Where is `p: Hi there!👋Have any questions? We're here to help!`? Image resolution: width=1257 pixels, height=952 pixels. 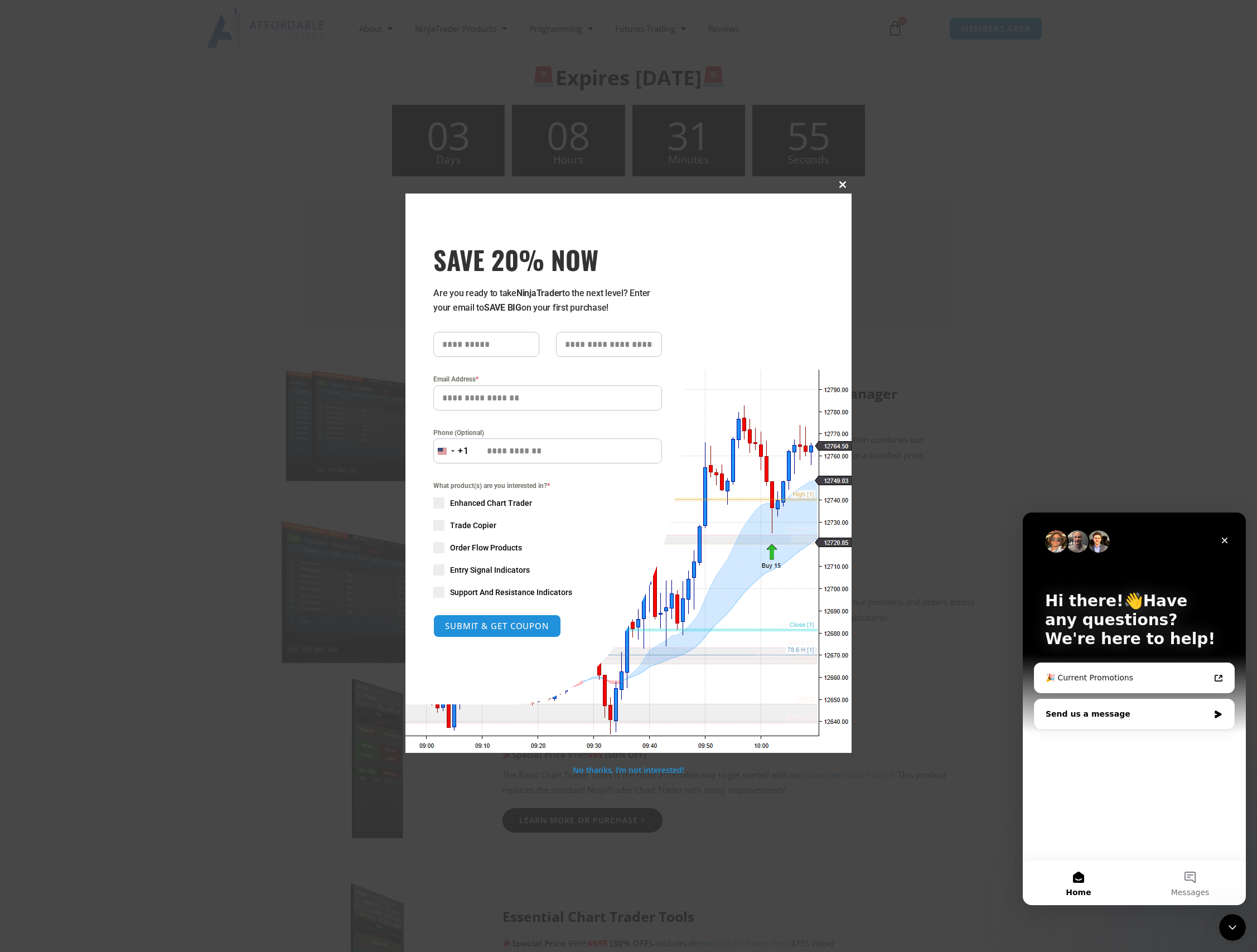 p: Hi there!👋Have any questions? We're here to help! is located at coordinates (112, 108).